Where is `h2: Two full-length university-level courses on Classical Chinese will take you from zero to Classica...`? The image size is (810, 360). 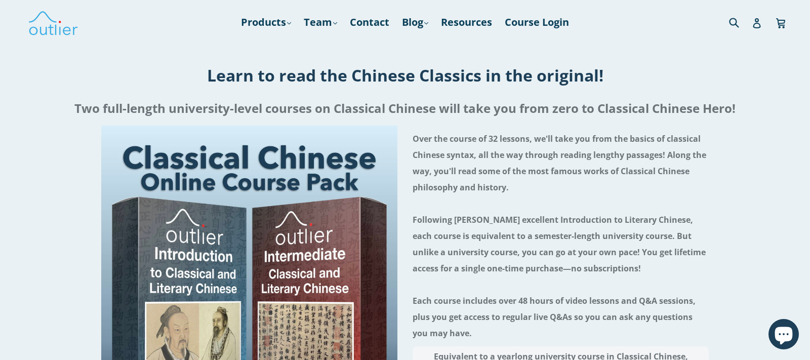
h2: Two full-length university-level courses on Classical Chinese will take you from zero to Classica... is located at coordinates (405, 108).